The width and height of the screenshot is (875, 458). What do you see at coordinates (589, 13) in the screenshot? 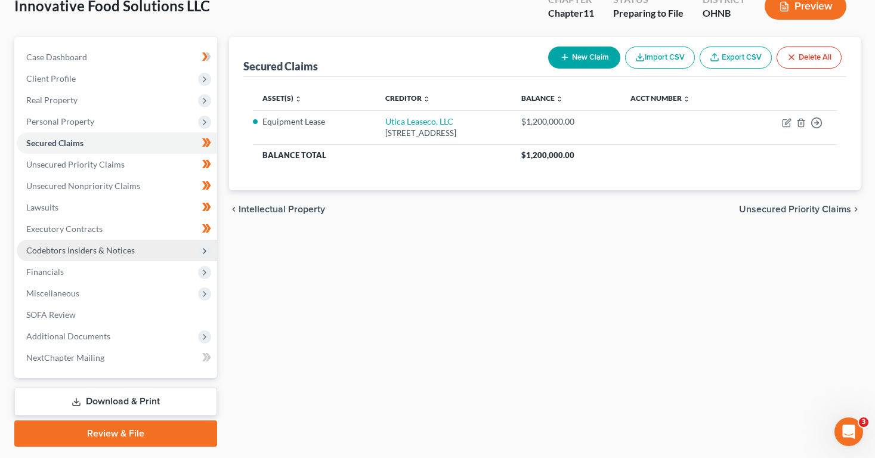
I see `span: 11` at bounding box center [589, 13].